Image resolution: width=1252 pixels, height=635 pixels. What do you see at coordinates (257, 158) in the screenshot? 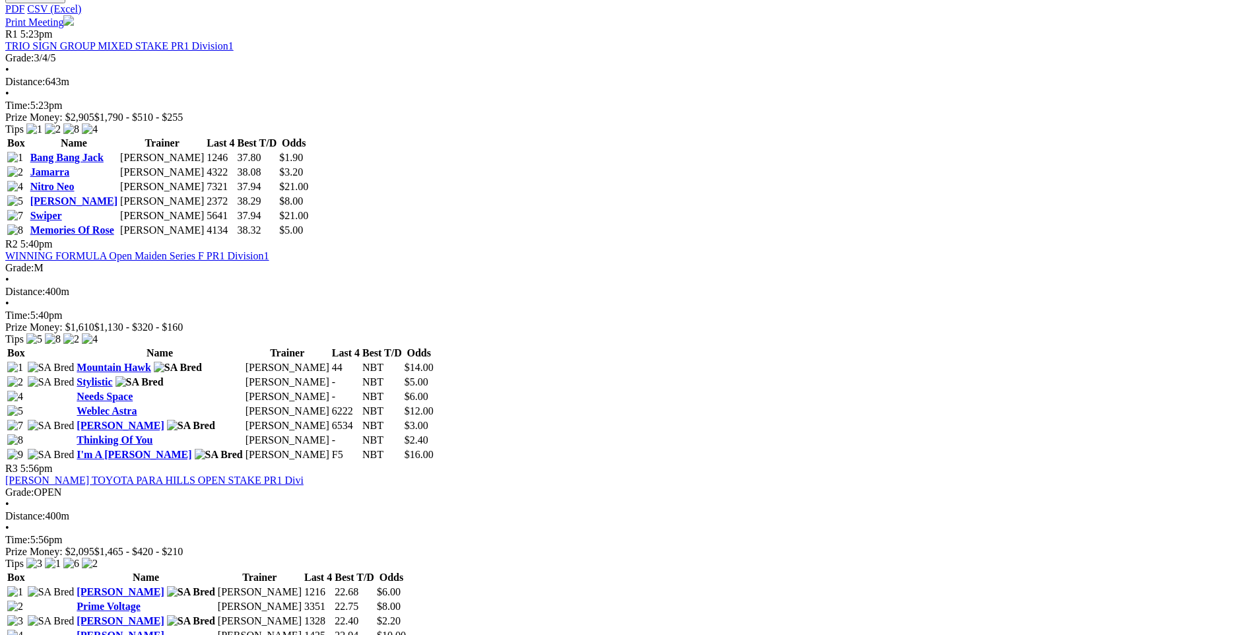
I see `td: 37.80` at bounding box center [257, 158].